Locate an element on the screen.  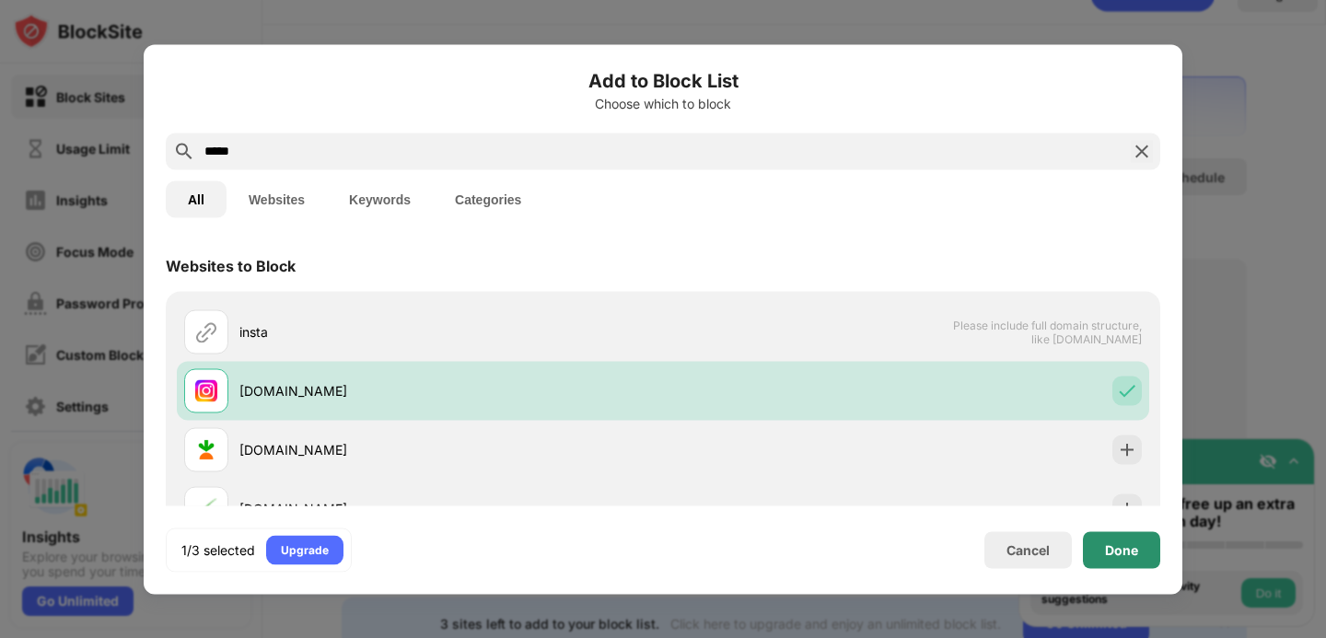
button: Keywords is located at coordinates (379, 199).